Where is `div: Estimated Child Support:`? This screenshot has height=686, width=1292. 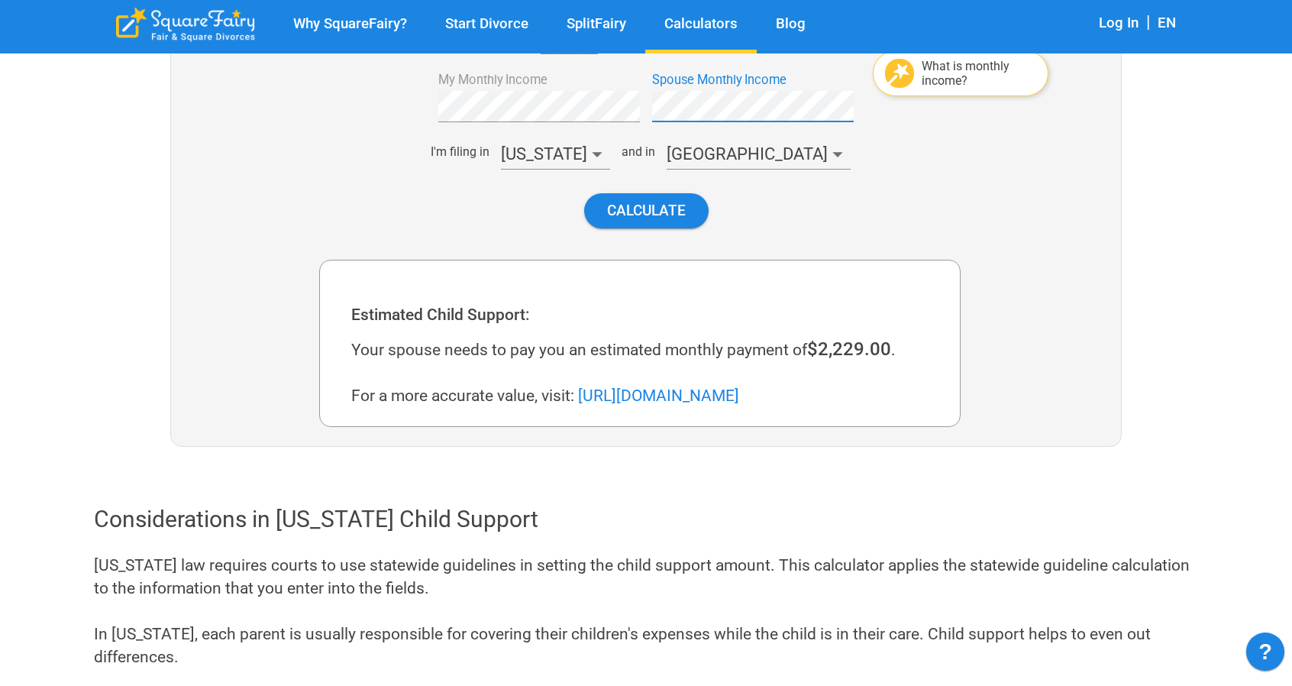 div: Estimated Child Support: is located at coordinates (646, 315).